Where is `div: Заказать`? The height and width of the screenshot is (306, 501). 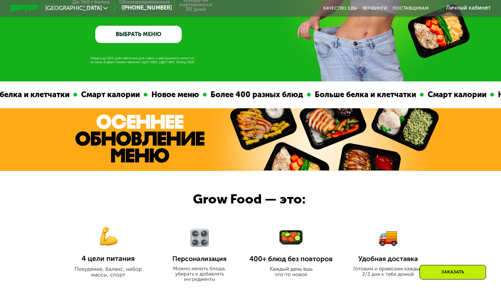
div: Заказать is located at coordinates (452, 272).